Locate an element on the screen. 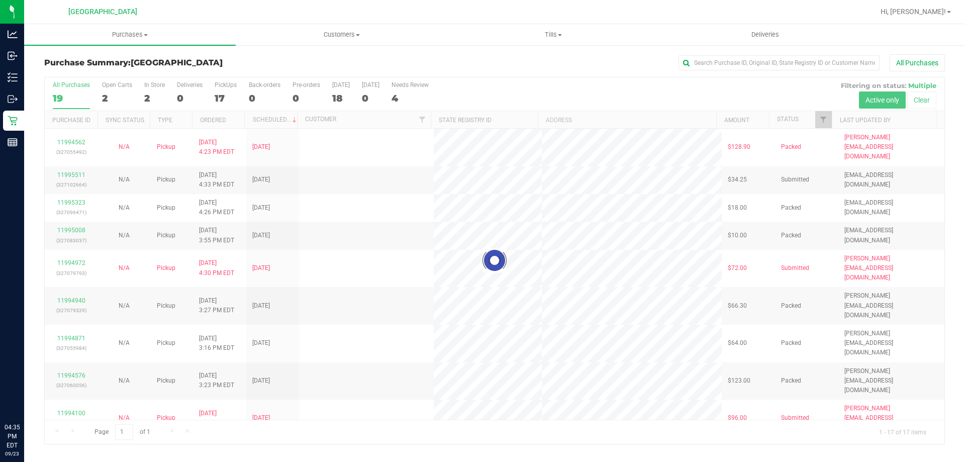 This screenshot has height=462, width=965. span: Purchases is located at coordinates (130, 35).